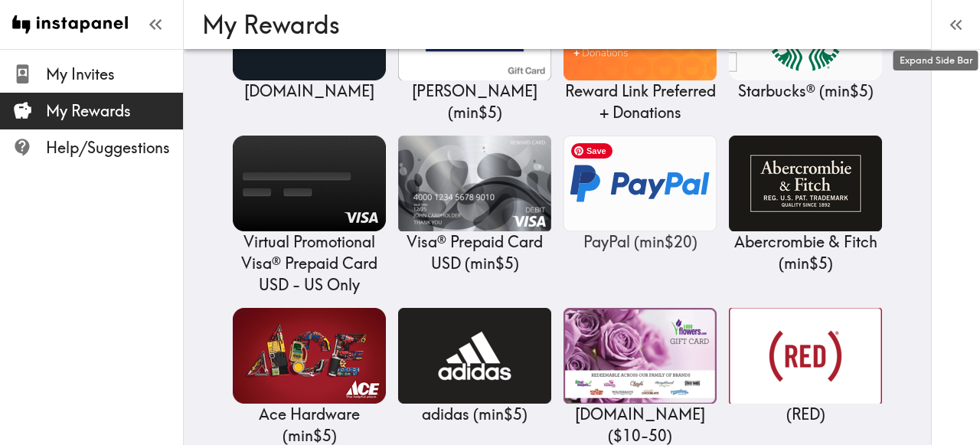 The width and height of the screenshot is (980, 445). Describe the element at coordinates (936, 61) in the screenshot. I see `div: Expand Side Bar` at that location.